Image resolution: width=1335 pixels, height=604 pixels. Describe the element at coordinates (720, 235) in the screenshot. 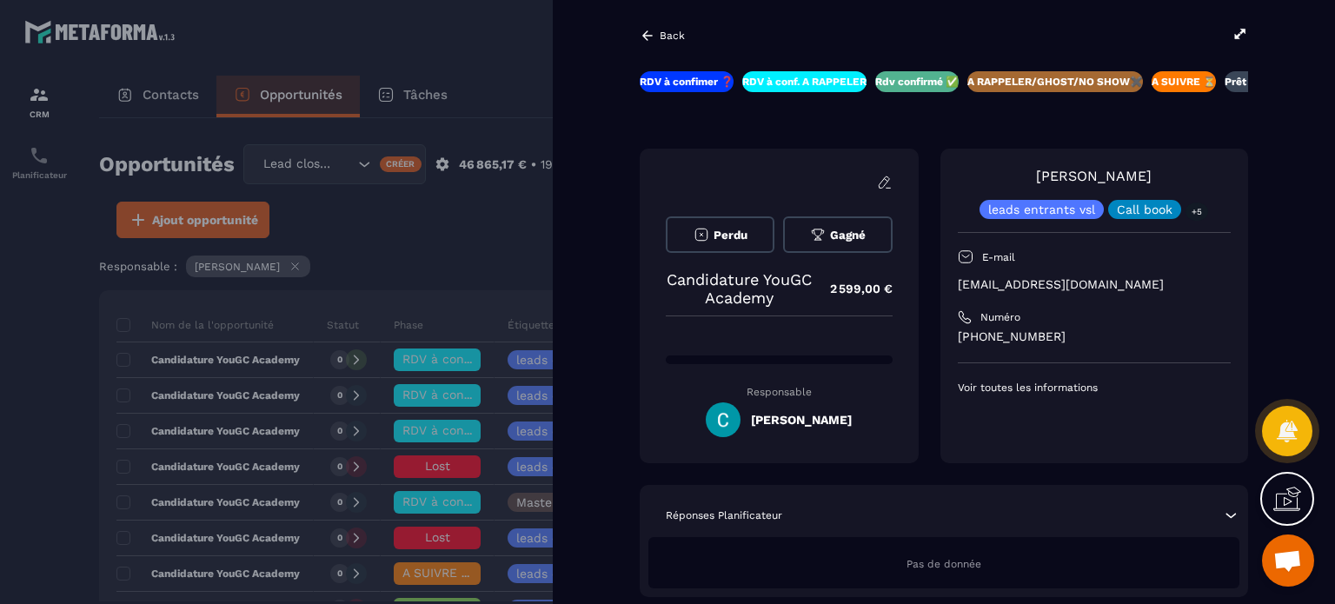

I see `button: Perdu` at that location.